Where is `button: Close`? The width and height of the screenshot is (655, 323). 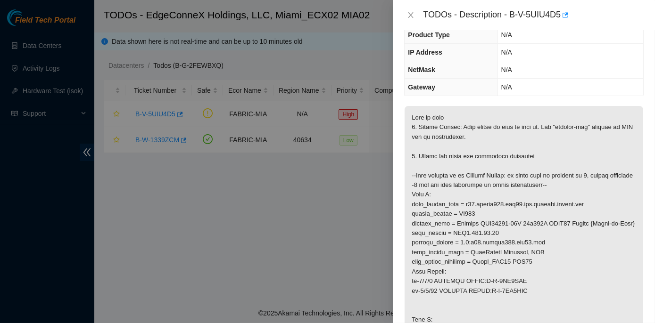
button: Close is located at coordinates (411, 15).